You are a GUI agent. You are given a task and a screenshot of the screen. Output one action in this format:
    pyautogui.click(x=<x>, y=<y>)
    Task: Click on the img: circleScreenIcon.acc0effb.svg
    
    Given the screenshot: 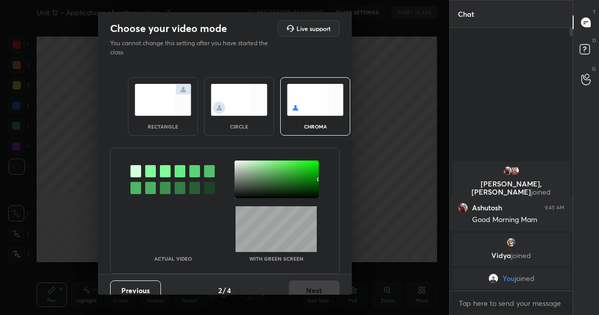 What is the action you would take?
    pyautogui.click(x=239, y=100)
    